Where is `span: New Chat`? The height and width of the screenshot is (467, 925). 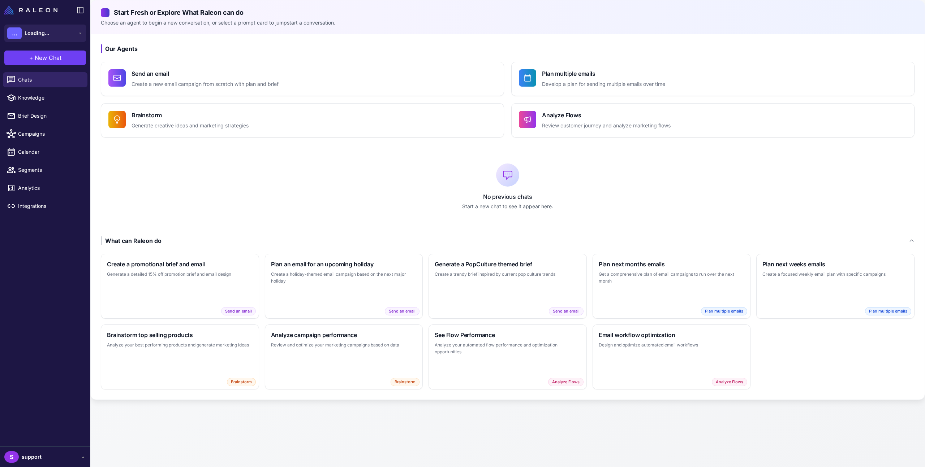 span: New Chat is located at coordinates (48, 58).